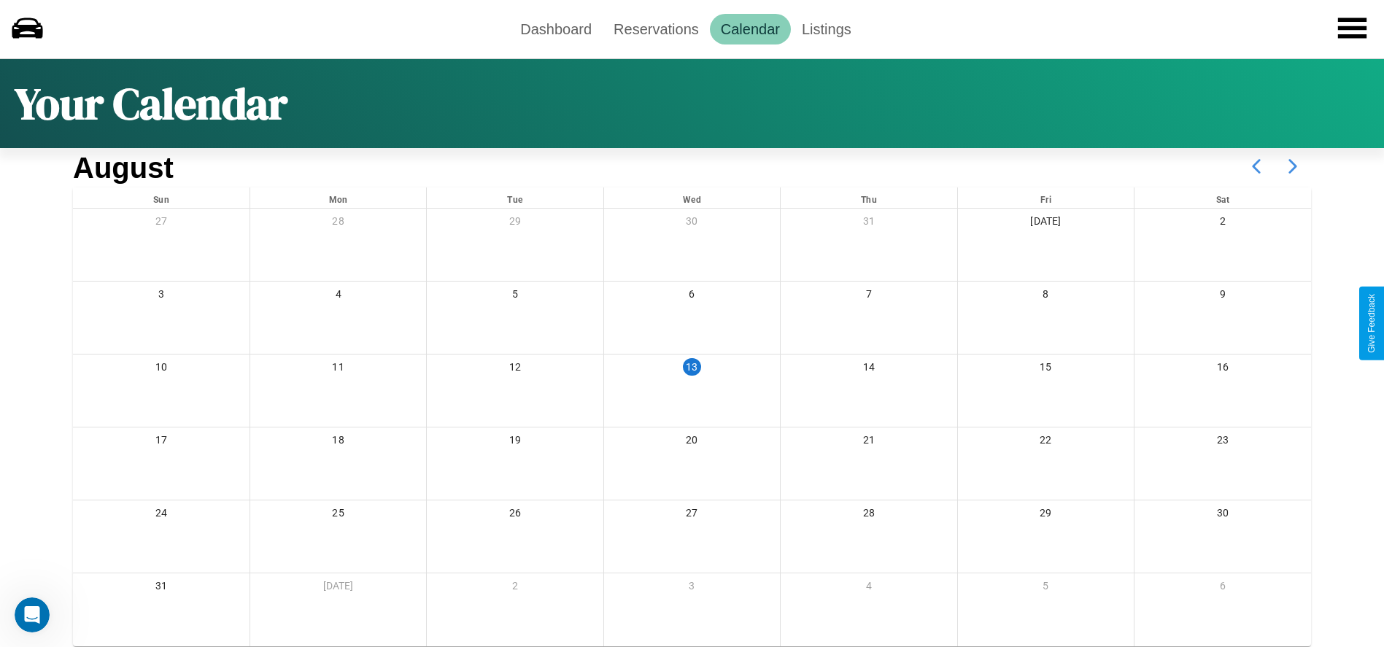 The width and height of the screenshot is (1384, 647). What do you see at coordinates (161, 369) in the screenshot?
I see `div: 10` at bounding box center [161, 369].